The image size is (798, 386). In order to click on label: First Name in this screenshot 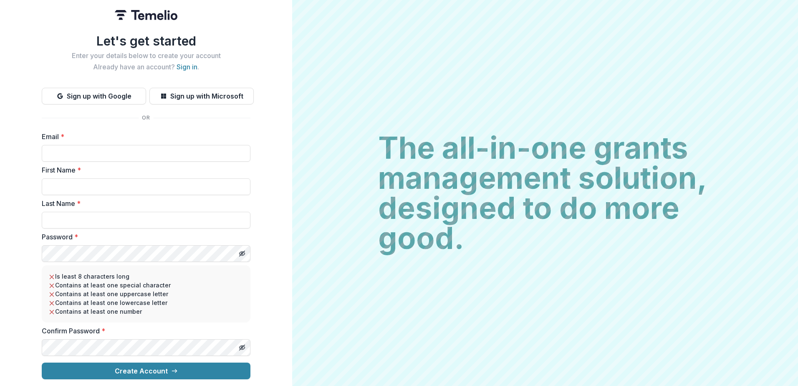, I will do `click(144, 170)`.